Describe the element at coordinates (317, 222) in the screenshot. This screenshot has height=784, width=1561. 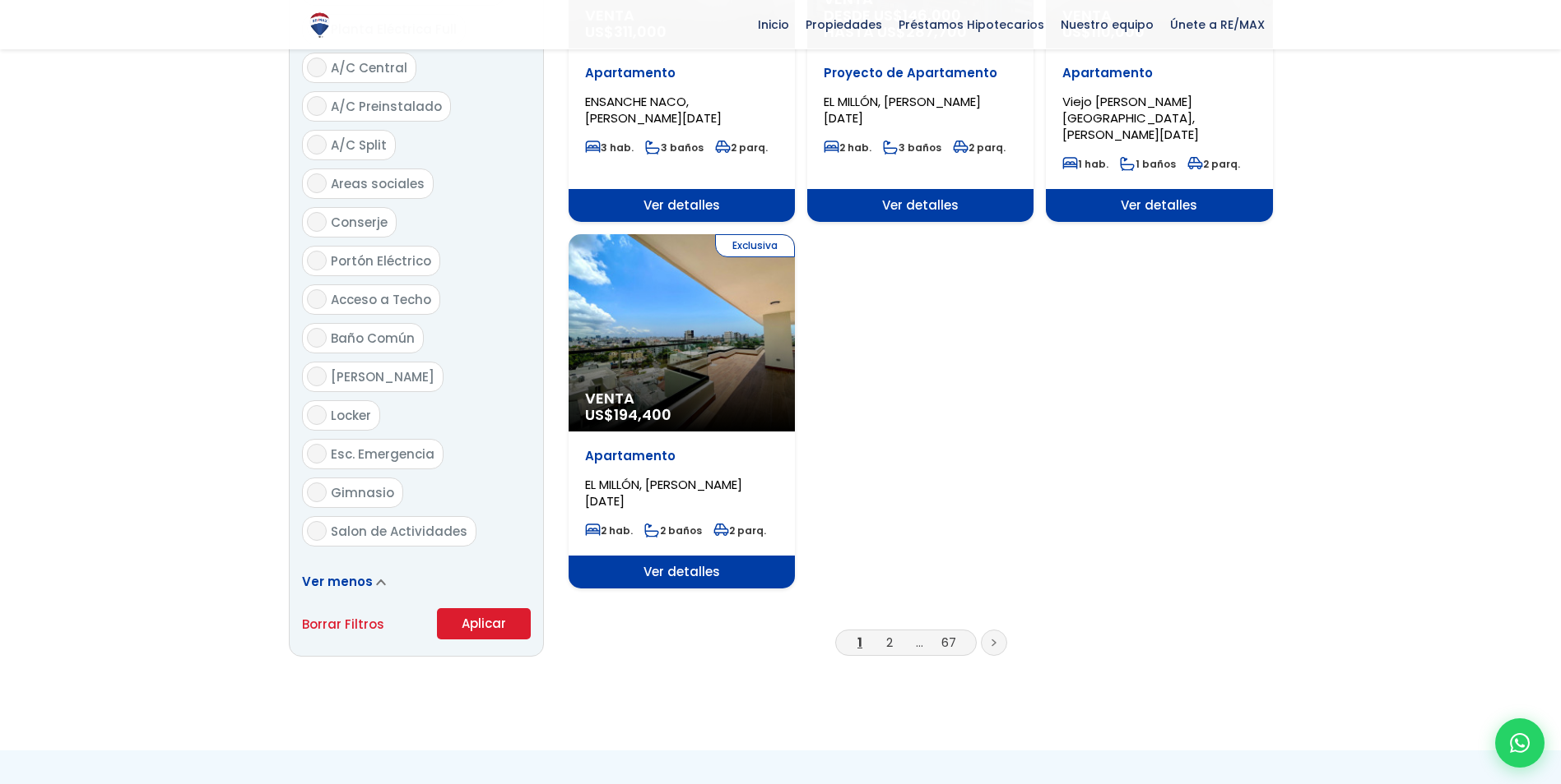
I see `input: Conserje` at that location.